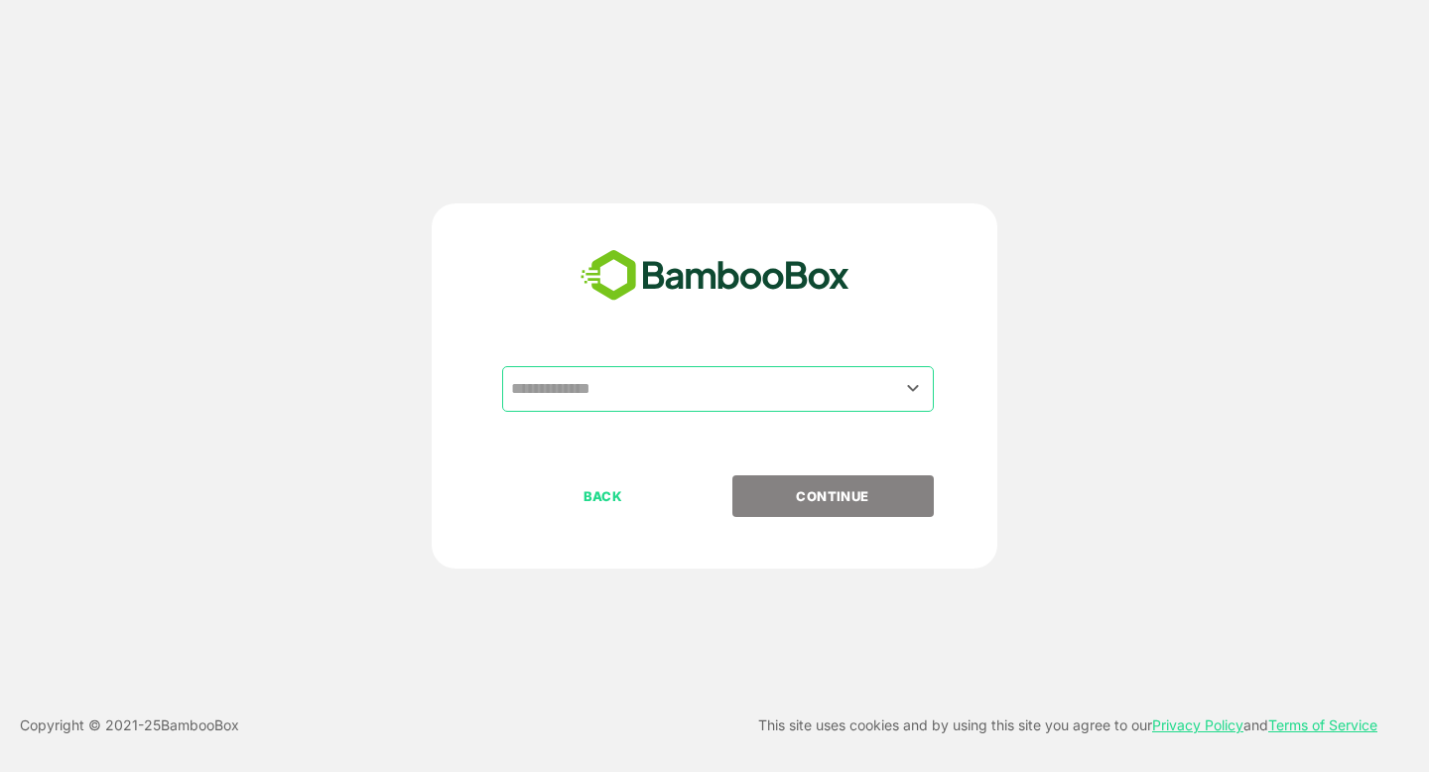 This screenshot has width=1429, height=772. I want to click on a: Privacy Policy, so click(1198, 724).